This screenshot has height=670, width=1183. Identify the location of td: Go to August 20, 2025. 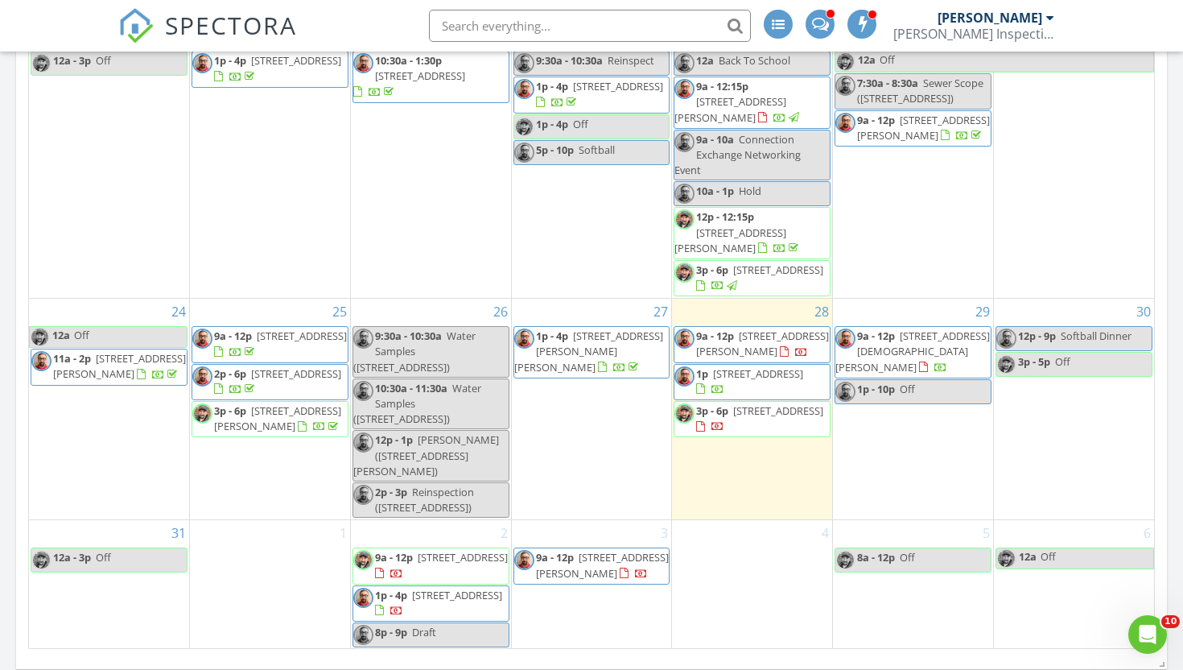
(592, 161).